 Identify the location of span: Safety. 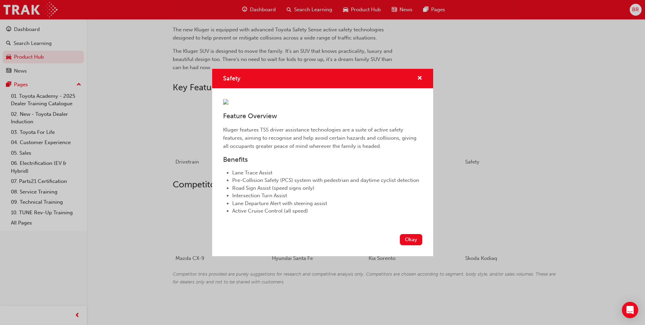
(232, 78).